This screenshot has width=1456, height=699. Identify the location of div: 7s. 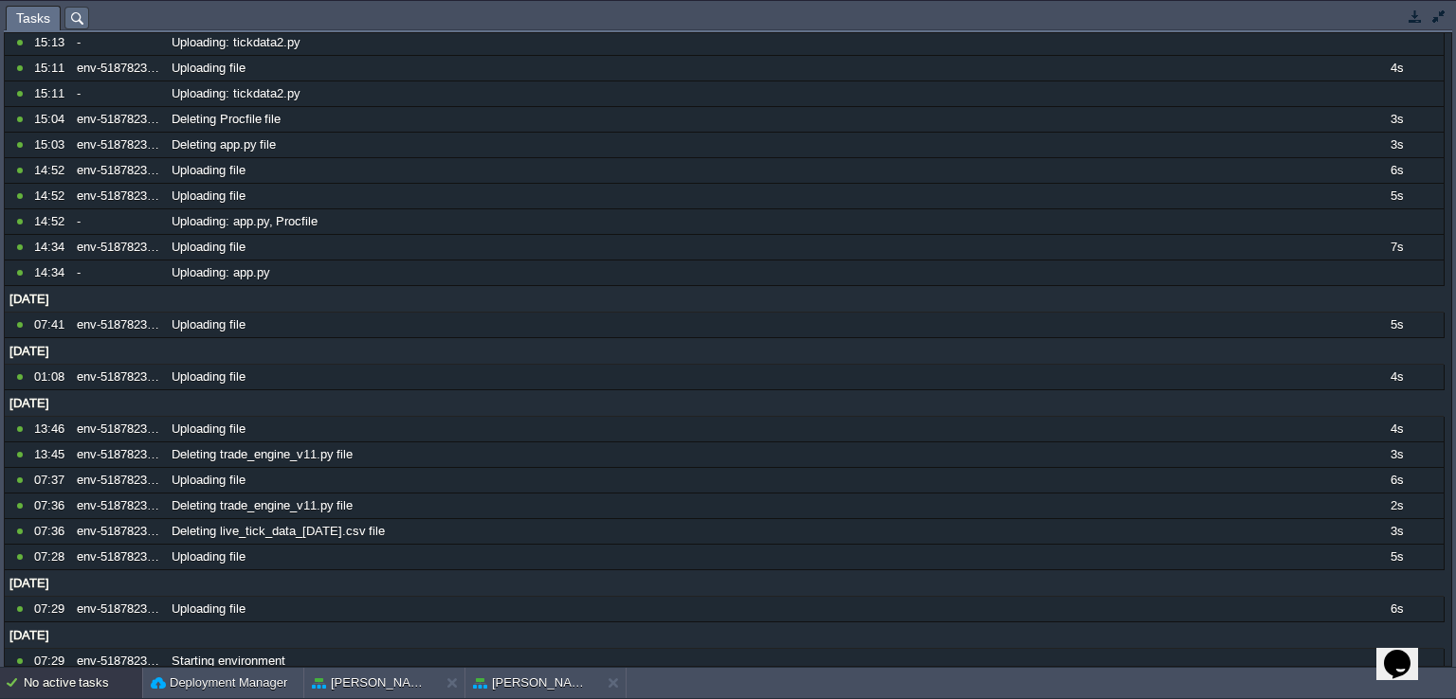
(1396, 247).